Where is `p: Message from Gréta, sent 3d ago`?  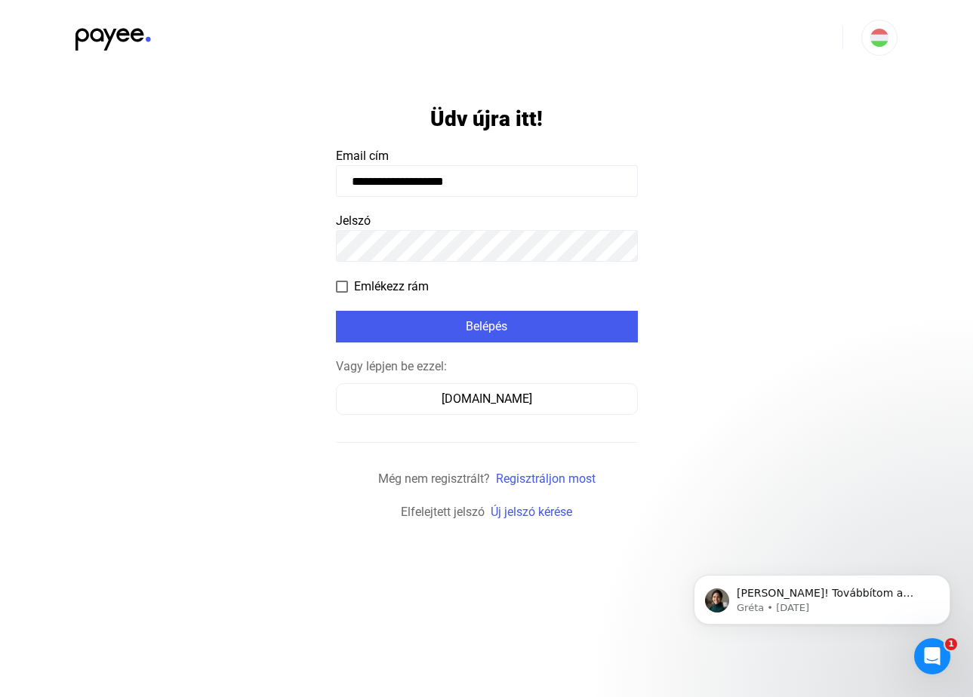 p: Message from Gréta, sent 3d ago is located at coordinates (163, 65).